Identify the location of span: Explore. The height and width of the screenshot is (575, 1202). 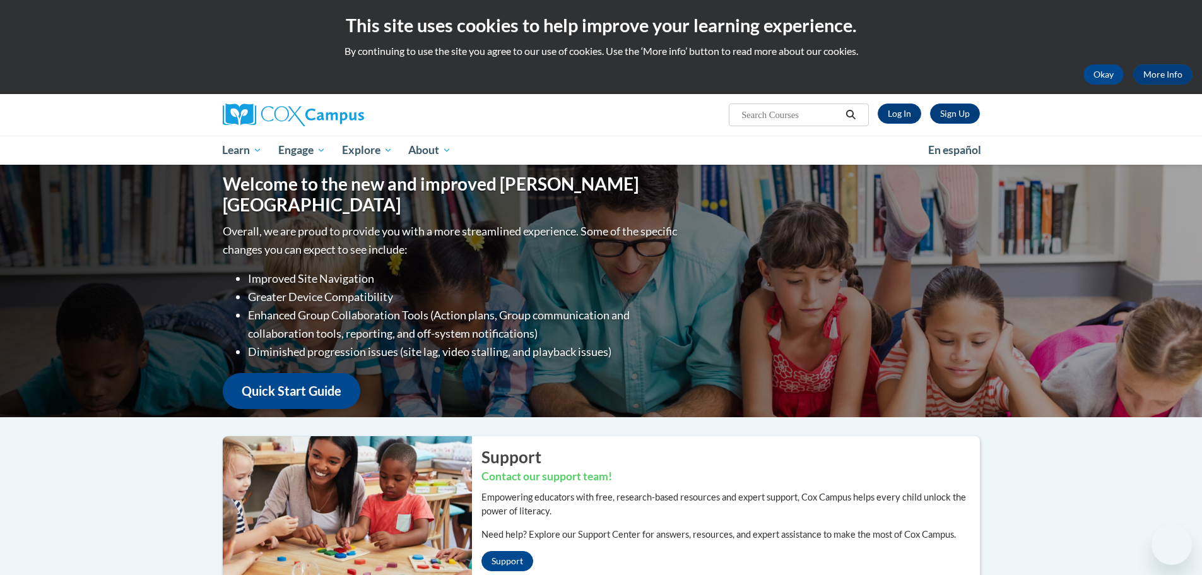
(367, 150).